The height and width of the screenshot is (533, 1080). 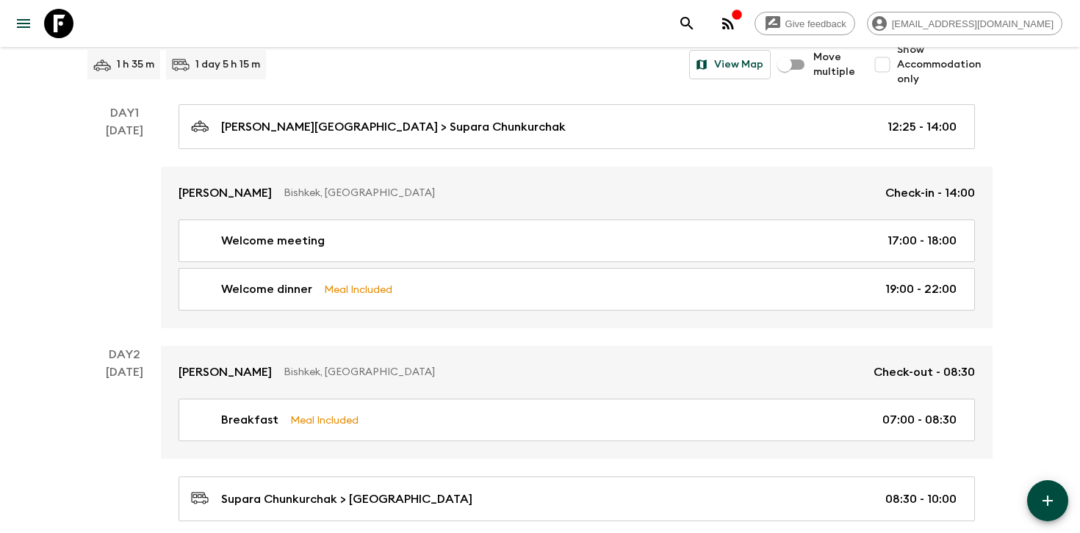 What do you see at coordinates (124, 113) in the screenshot?
I see `p: Day 1` at bounding box center [124, 113].